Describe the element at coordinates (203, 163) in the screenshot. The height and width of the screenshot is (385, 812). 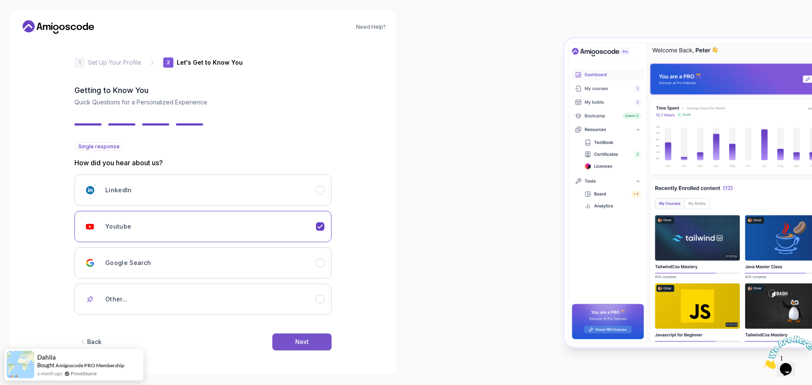
I see `p: How did you hear about us?` at that location.